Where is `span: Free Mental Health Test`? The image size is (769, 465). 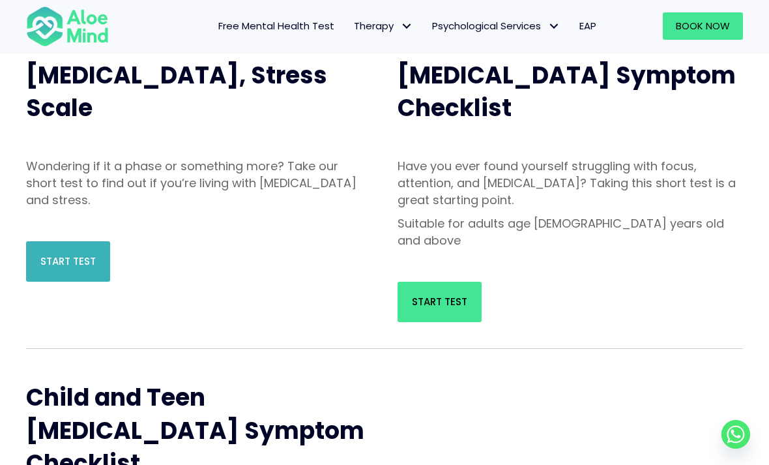
span: Free Mental Health Test is located at coordinates (276, 25).